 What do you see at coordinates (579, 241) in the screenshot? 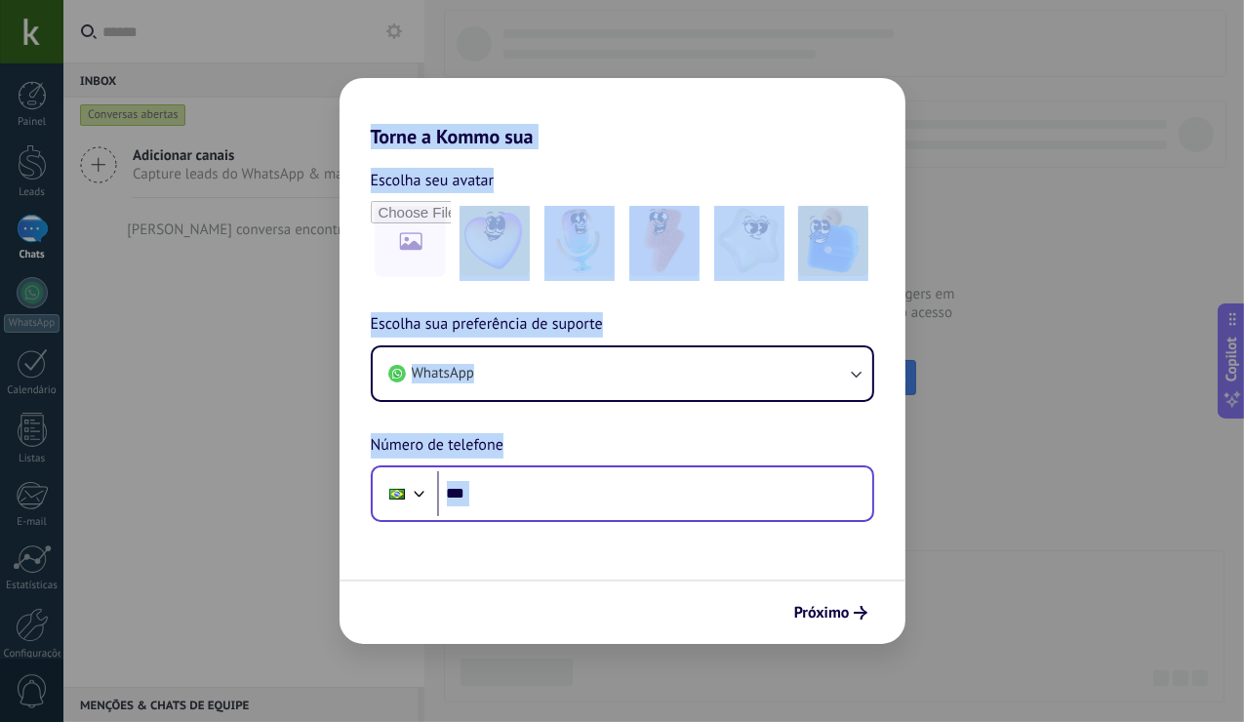
I see `img: -2.jpeg` at bounding box center [579, 241].